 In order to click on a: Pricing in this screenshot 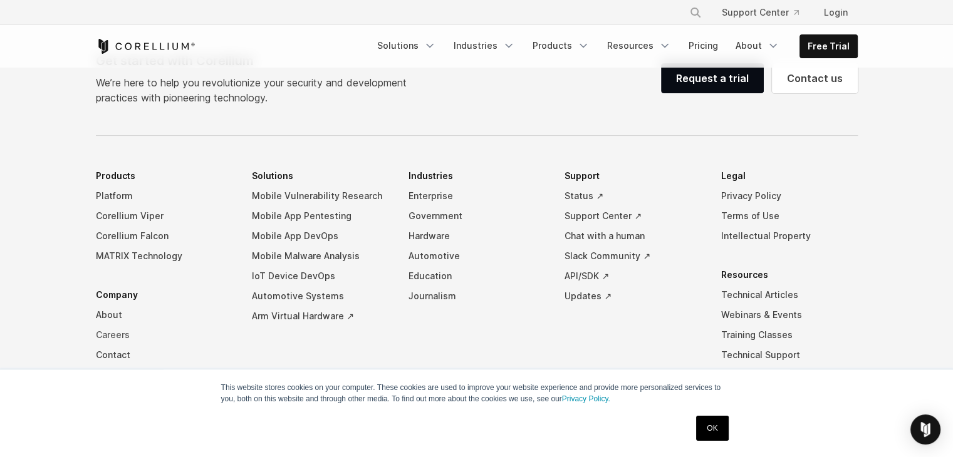, I will do `click(703, 46)`.